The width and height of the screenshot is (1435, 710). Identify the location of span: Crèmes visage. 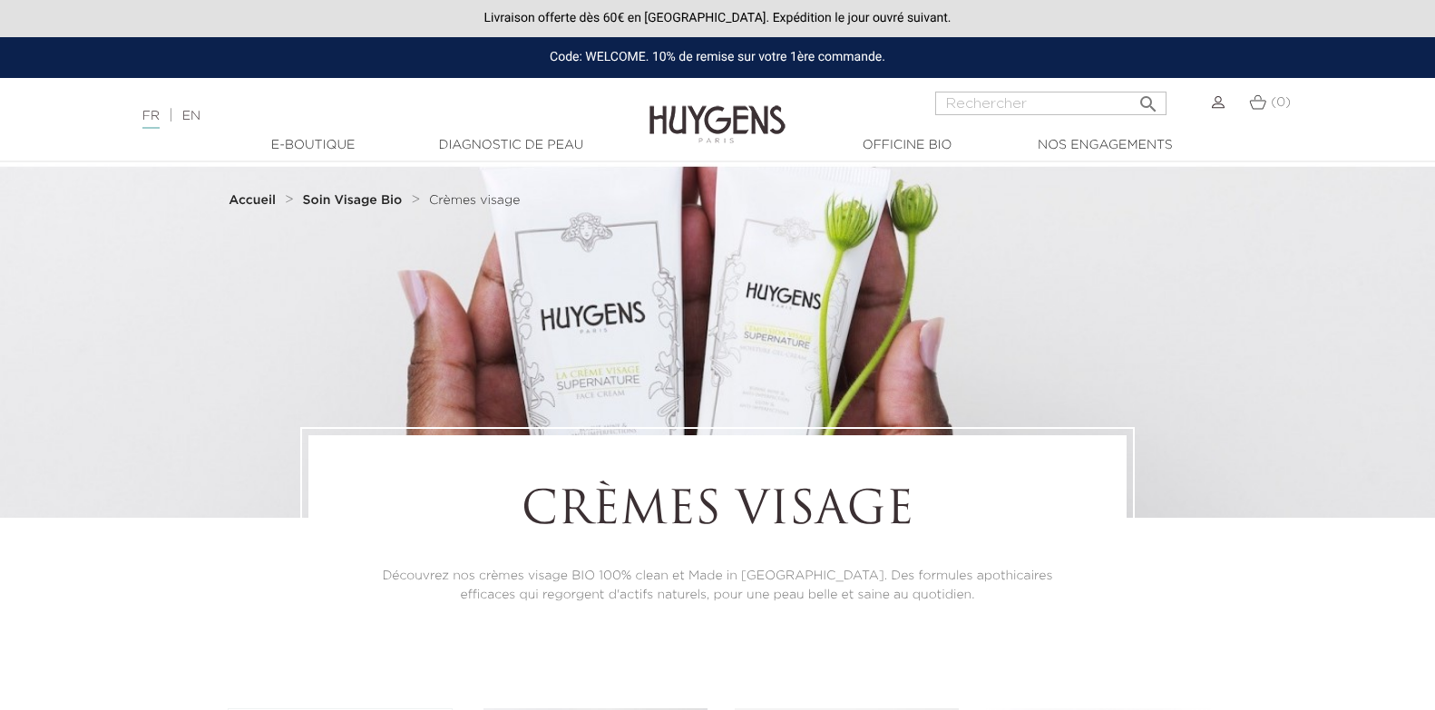
(474, 200).